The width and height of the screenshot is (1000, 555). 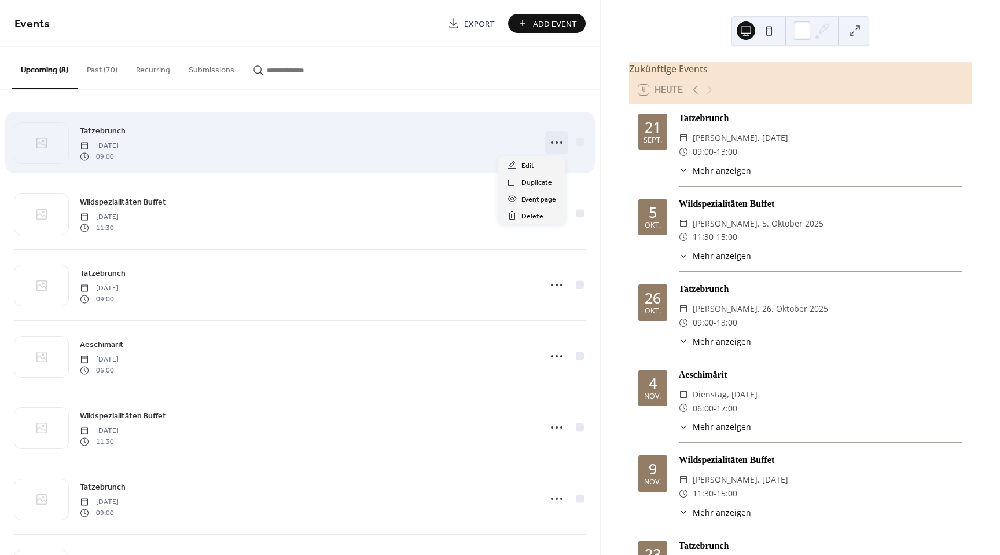 What do you see at coordinates (653, 140) in the screenshot?
I see `div: Sept.` at bounding box center [653, 140].